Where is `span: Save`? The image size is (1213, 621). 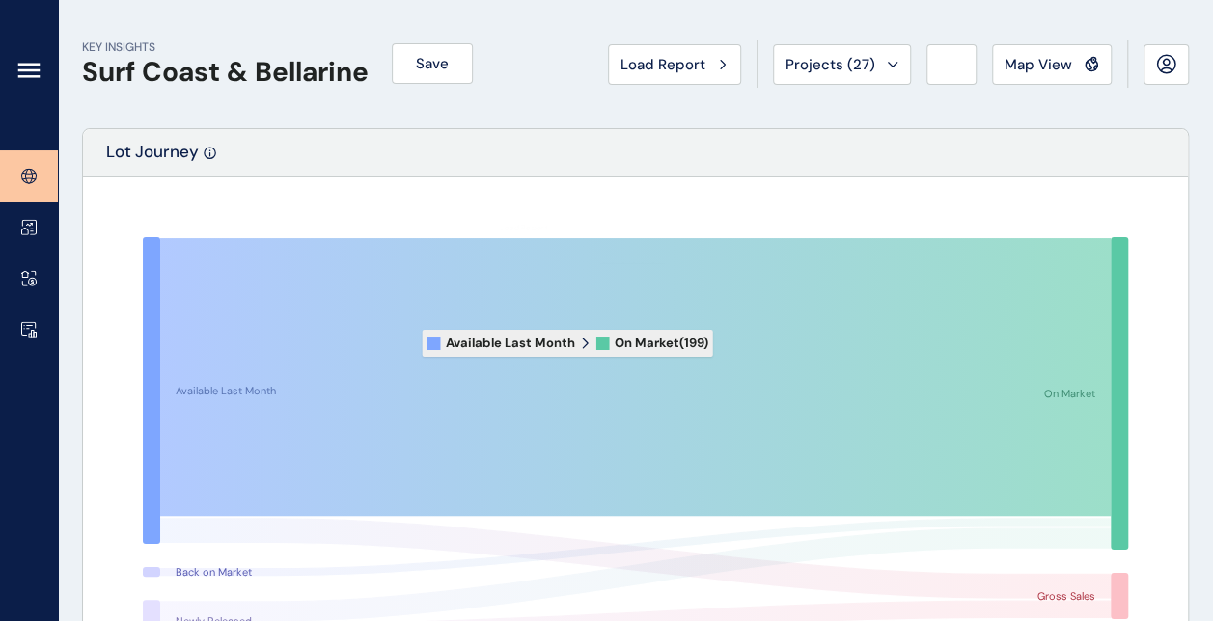 span: Save is located at coordinates (432, 64).